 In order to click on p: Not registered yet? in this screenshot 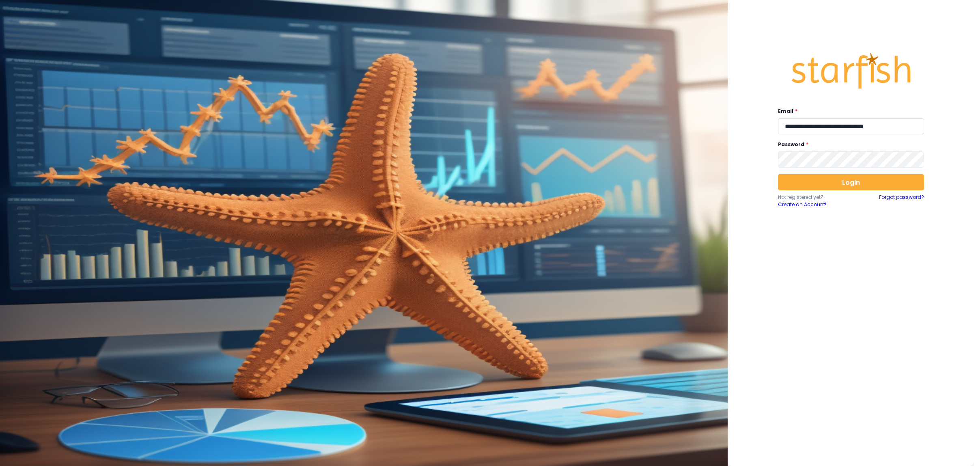, I will do `click(815, 197)`.